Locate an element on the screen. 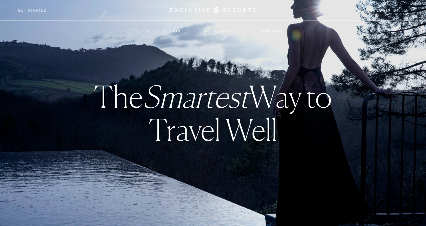 This screenshot has width=426, height=226. a: Community is located at coordinates (270, 31).